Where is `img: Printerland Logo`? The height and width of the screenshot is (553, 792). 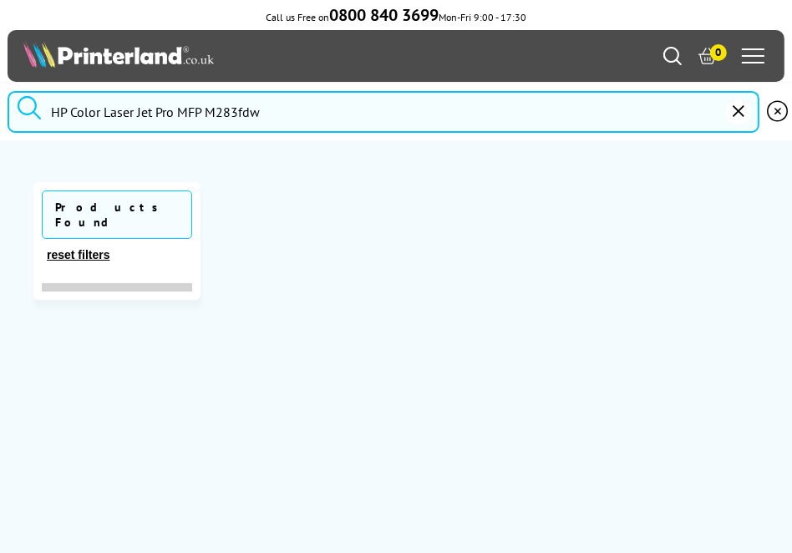
img: Printerland Logo is located at coordinates (118, 54).